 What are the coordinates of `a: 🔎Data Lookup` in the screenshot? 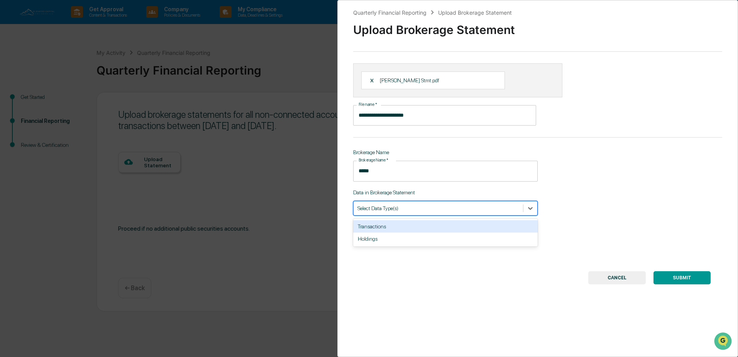 It's located at (28, 116).